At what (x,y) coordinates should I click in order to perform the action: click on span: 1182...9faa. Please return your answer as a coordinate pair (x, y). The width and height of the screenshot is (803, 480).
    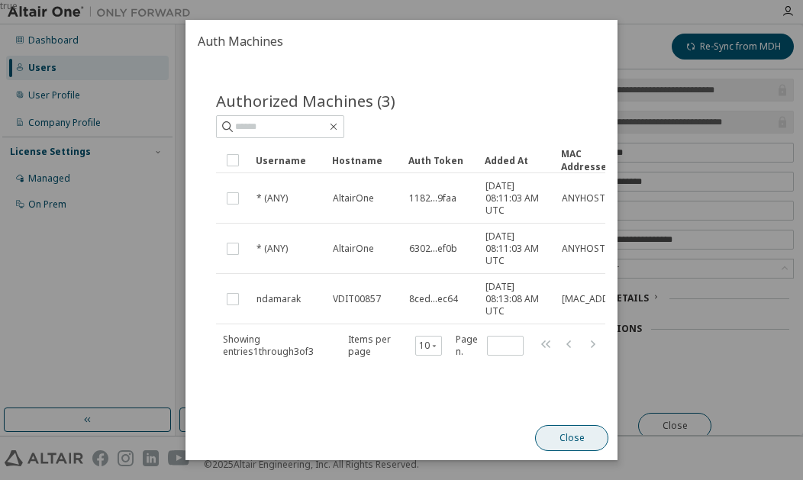
    Looking at the image, I should click on (433, 198).